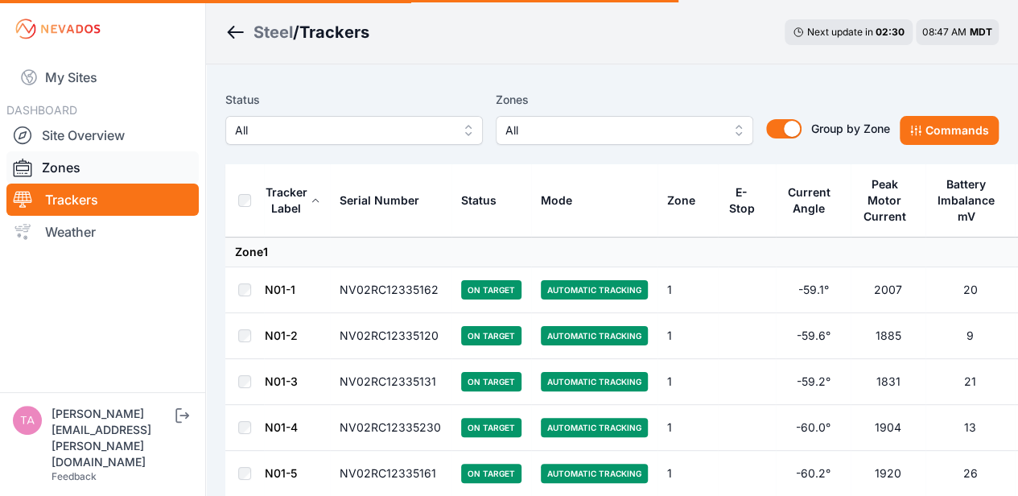 The width and height of the screenshot is (1018, 496). Describe the element at coordinates (687, 200) in the screenshot. I see `button: Zone` at that location.